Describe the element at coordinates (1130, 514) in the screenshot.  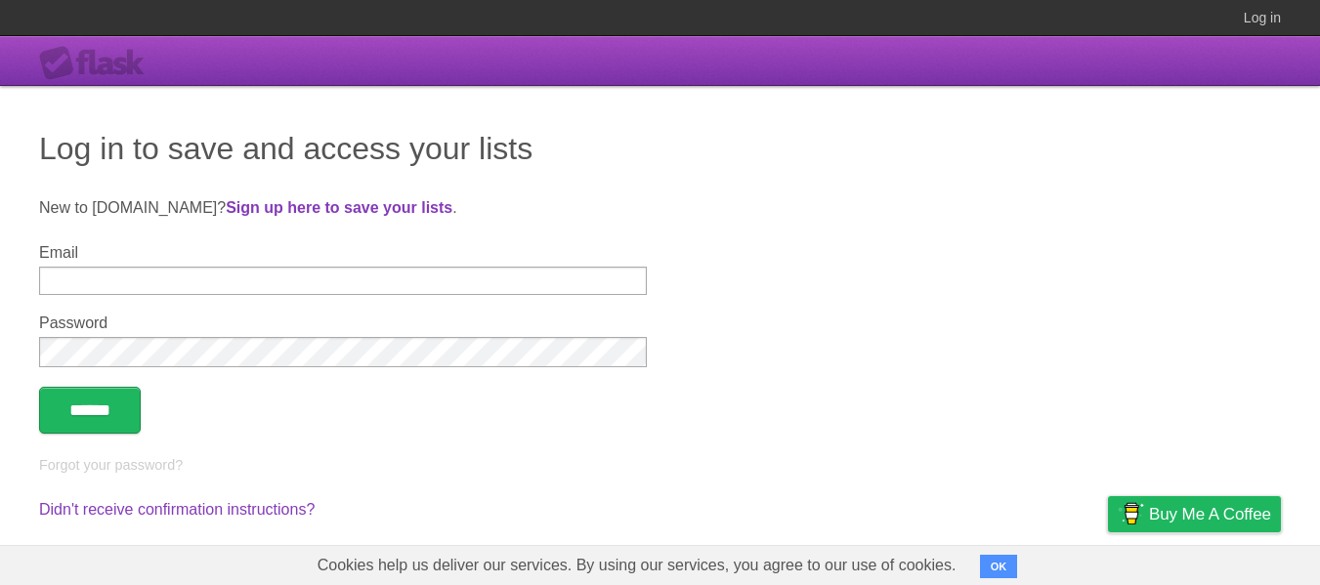
I see `img: Buy me a coffee` at that location.